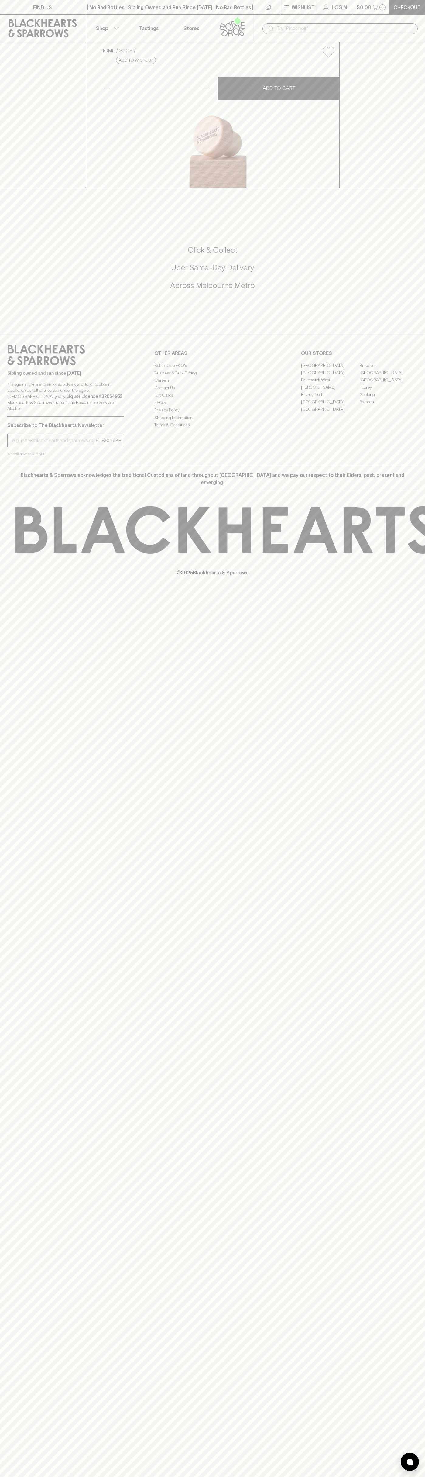 The height and width of the screenshot is (1477, 425). Describe the element at coordinates (364, 7) in the screenshot. I see `p: $0.00` at that location.